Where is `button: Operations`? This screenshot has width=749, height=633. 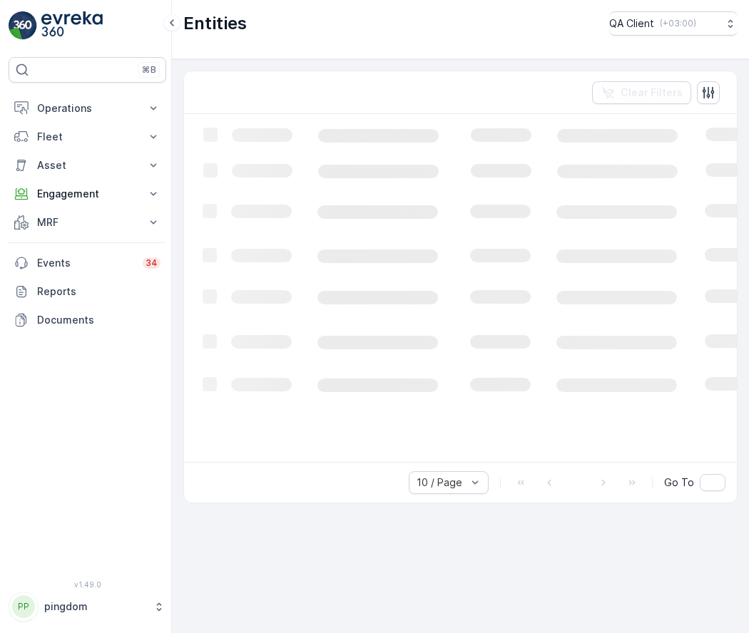
button: Operations is located at coordinates (87, 108).